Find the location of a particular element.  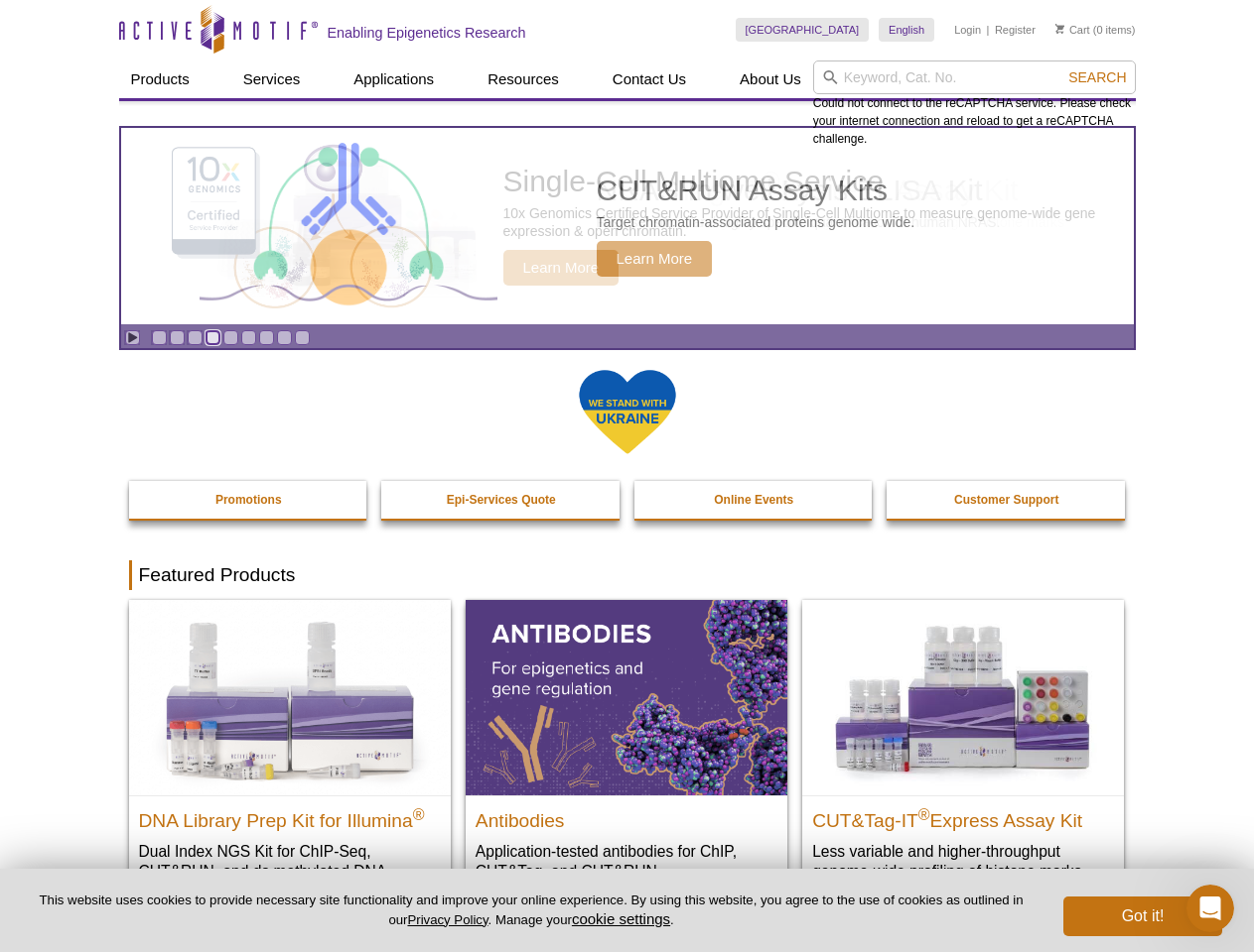

a: Login is located at coordinates (966, 30).